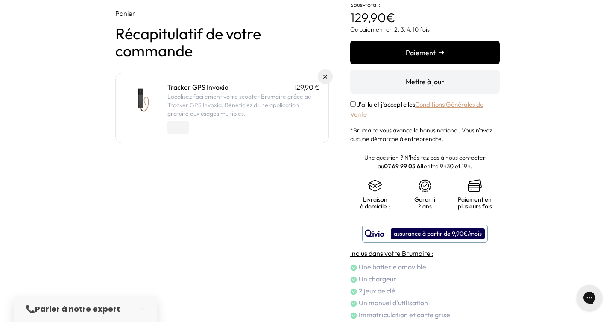 This screenshot has height=322, width=615. Describe the element at coordinates (222, 42) in the screenshot. I see `h1: Récapitulatif de votre commande` at that location.